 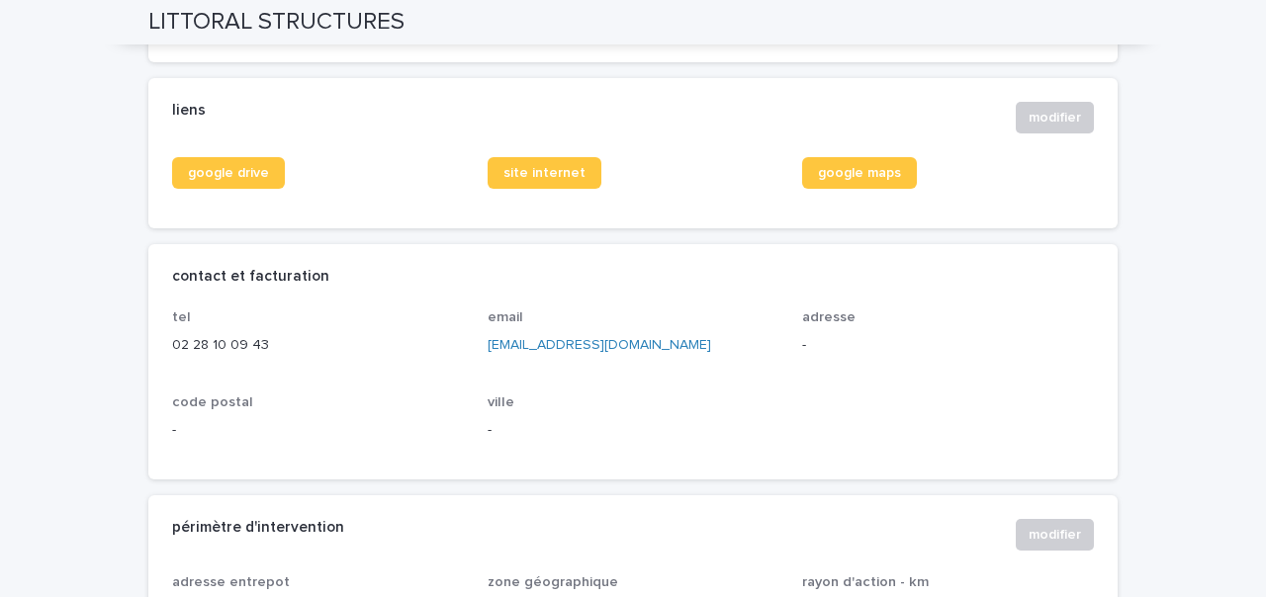 What do you see at coordinates (544, 173) in the screenshot?
I see `span: site internet` at bounding box center [544, 173].